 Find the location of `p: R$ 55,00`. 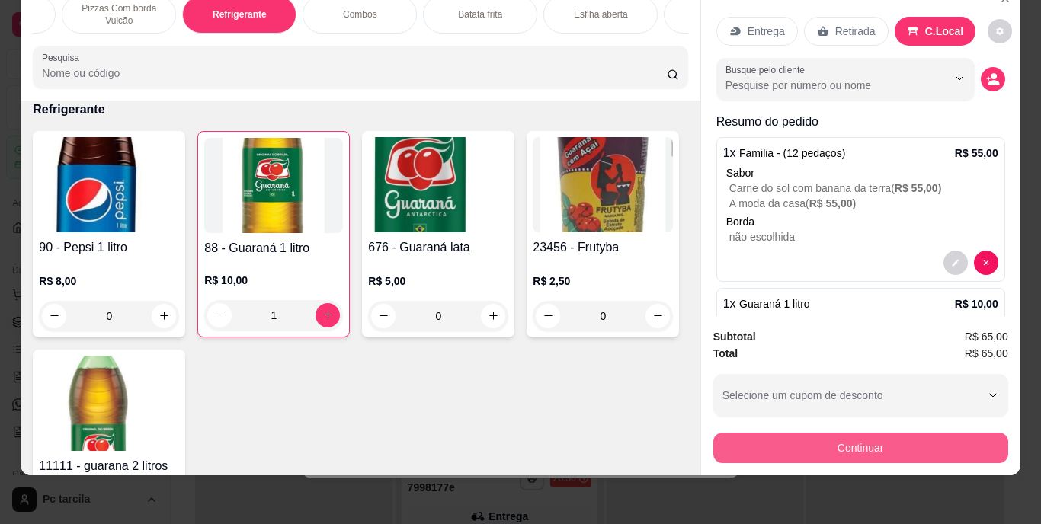

p: R$ 55,00 is located at coordinates (976, 153).